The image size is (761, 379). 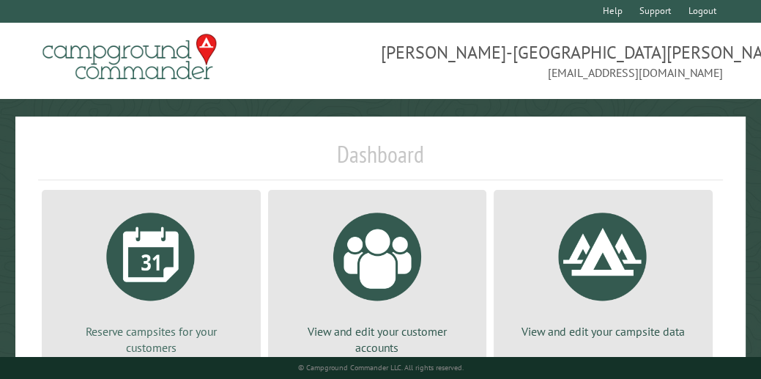 I want to click on a: View and edit your campsite data, so click(x=603, y=270).